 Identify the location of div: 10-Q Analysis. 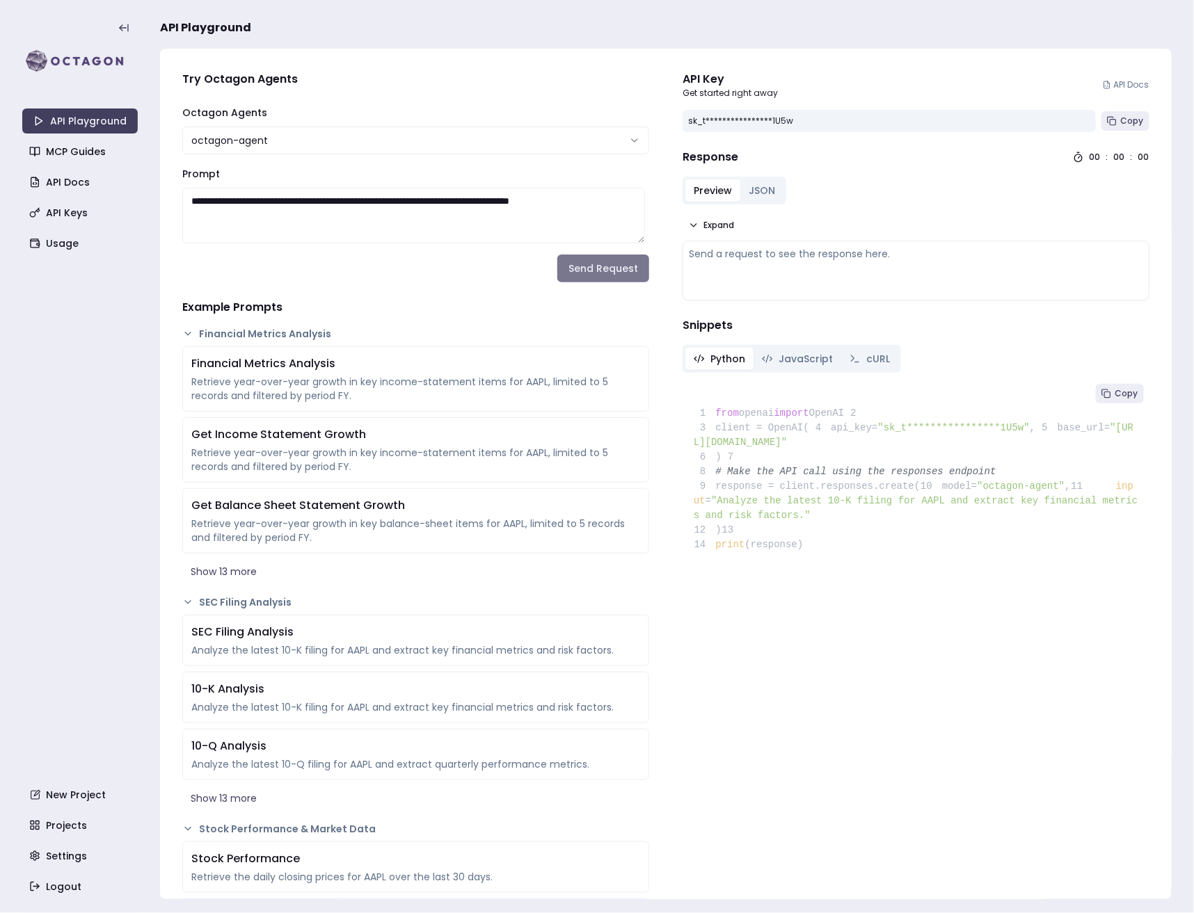
(415, 746).